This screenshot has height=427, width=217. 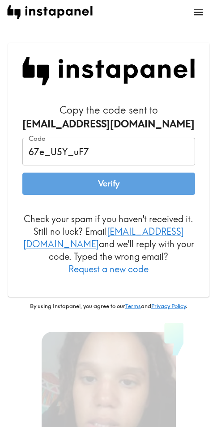 What do you see at coordinates (109, 152) in the screenshot?
I see `input: xxx_xxx_xxx` at bounding box center [109, 152].